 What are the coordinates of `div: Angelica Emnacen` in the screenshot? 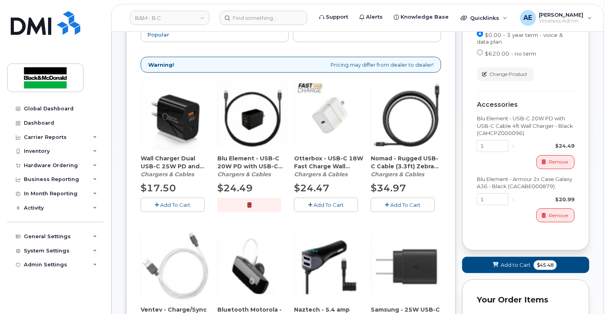 It's located at (556, 18).